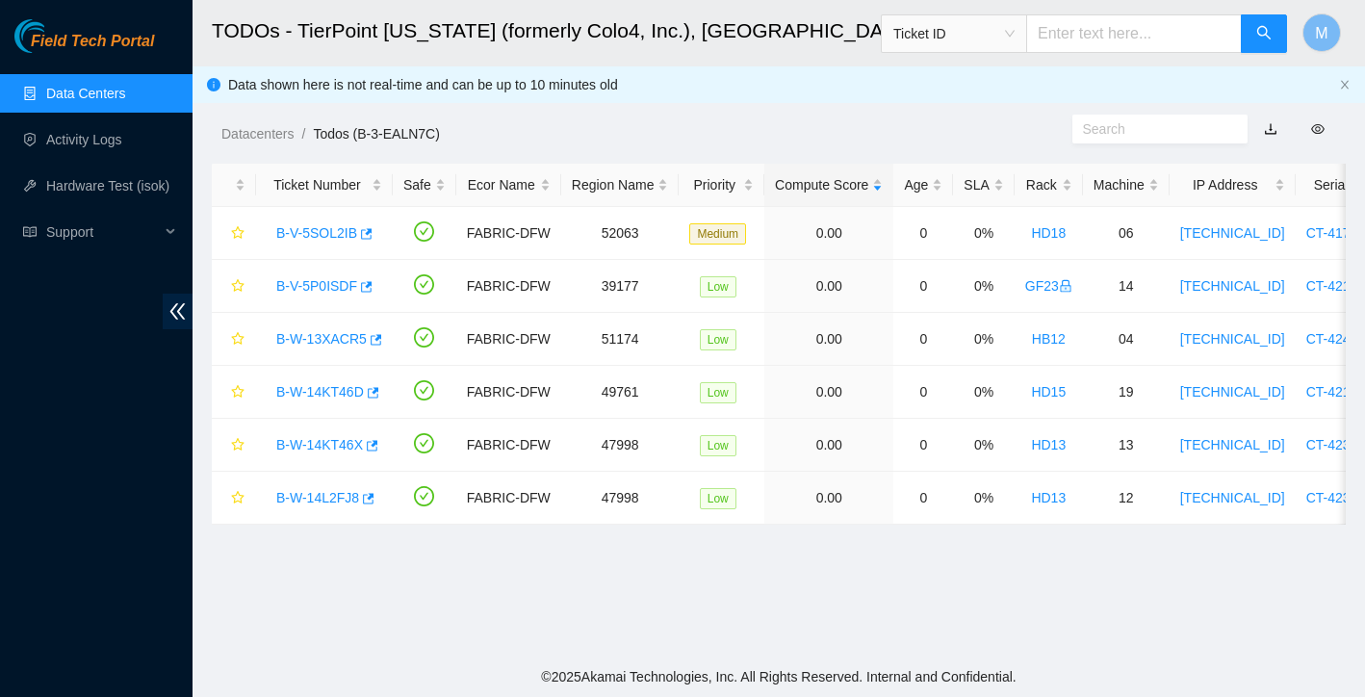 The width and height of the screenshot is (1365, 697). What do you see at coordinates (1134, 34) in the screenshot?
I see `input: Enter text here...` at bounding box center [1134, 34].